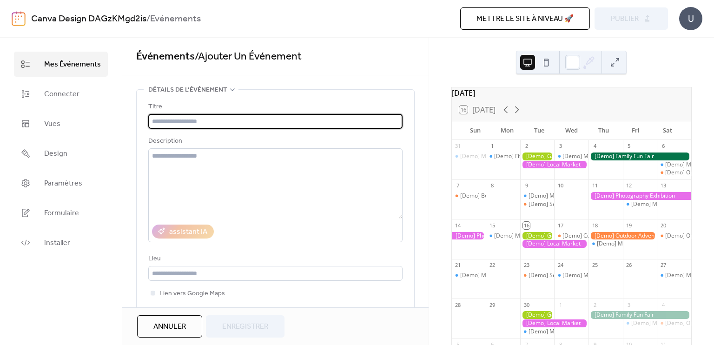  Describe the element at coordinates (595, 146) in the screenshot. I see `div: 4` at that location.